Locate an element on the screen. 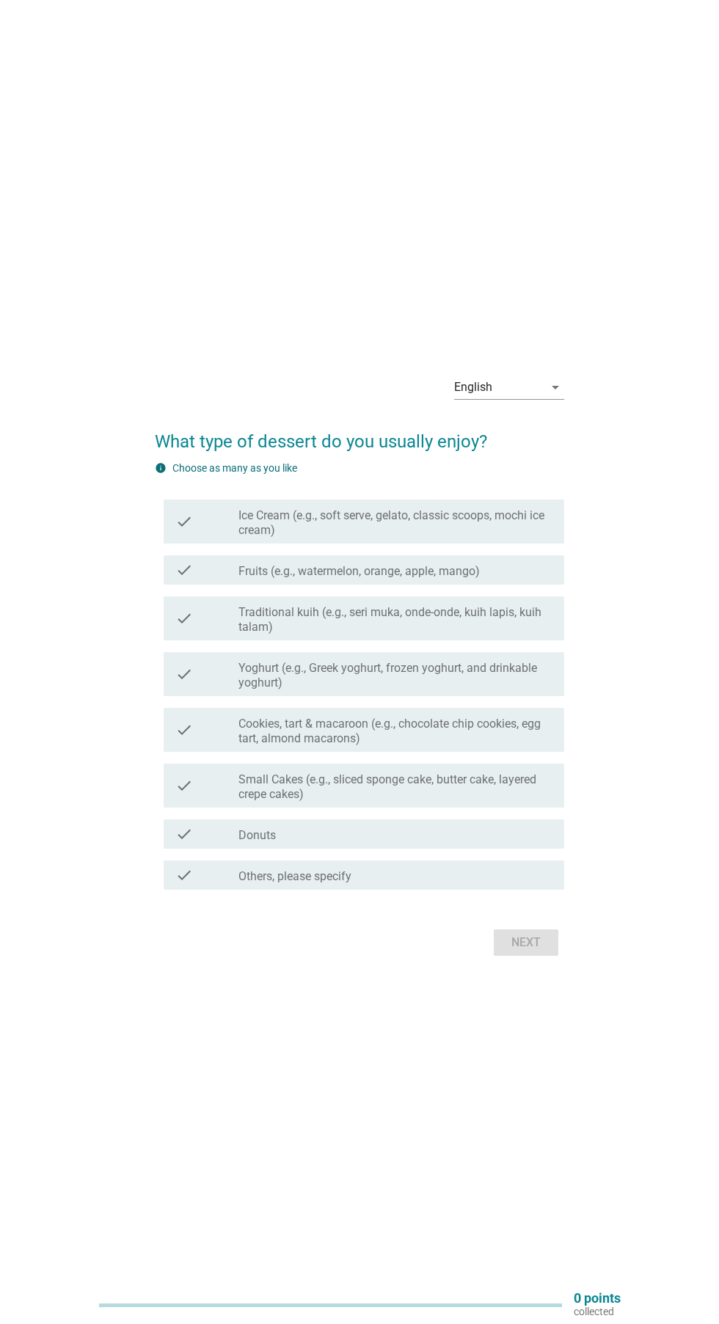  label: Choose as many as you like is located at coordinates (235, 468).